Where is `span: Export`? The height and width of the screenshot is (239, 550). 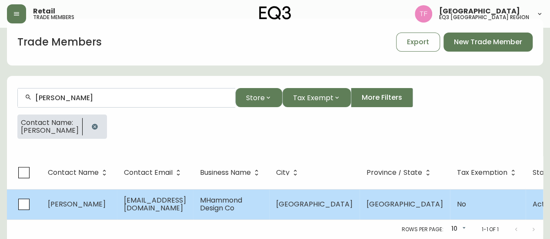 span: Export is located at coordinates (417, 42).